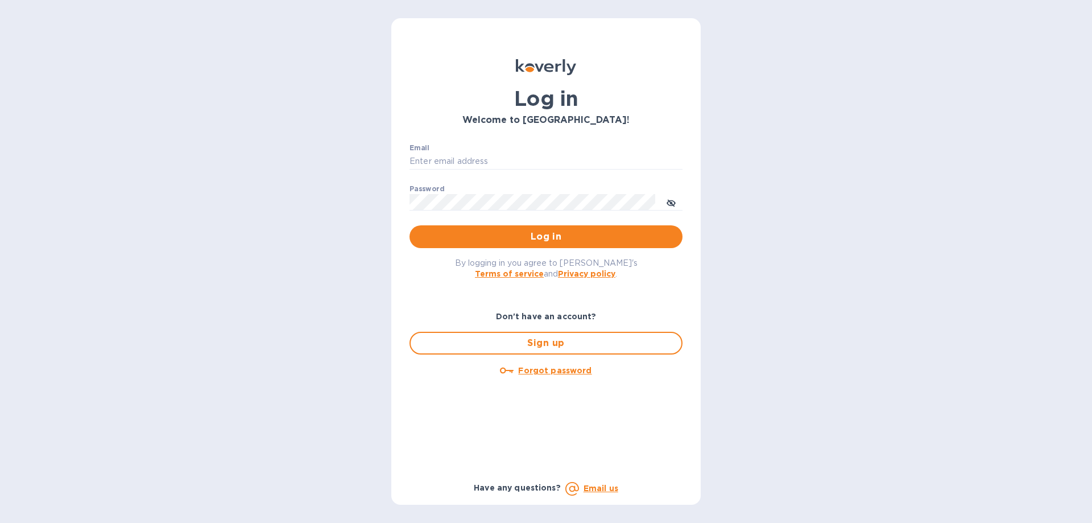 The image size is (1092, 523). What do you see at coordinates (419, 148) in the screenshot?
I see `label: Email` at bounding box center [419, 148].